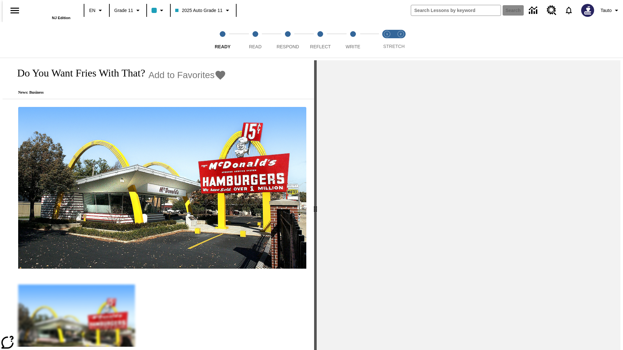 The width and height of the screenshot is (623, 350). Describe the element at coordinates (353, 40) in the screenshot. I see `button: Write step 5 of 5` at that location.